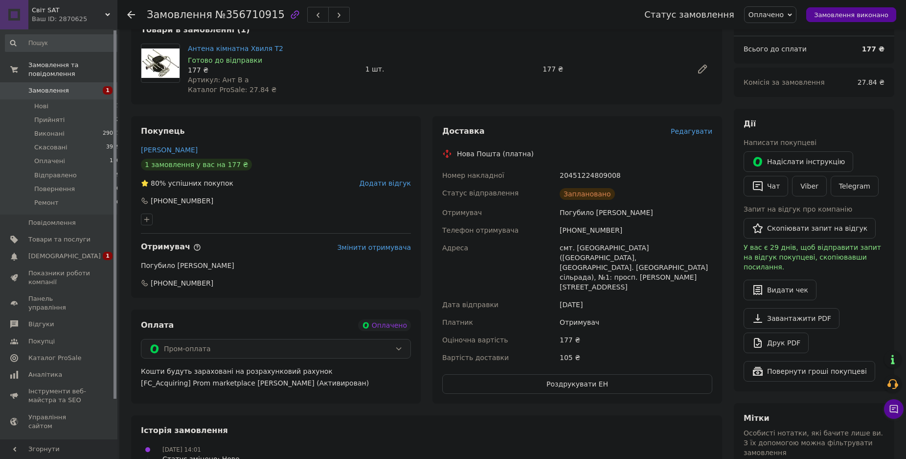 The width and height of the screenshot is (906, 459). What do you see at coordinates (874, 49) in the screenshot?
I see `b: 177 ₴` at bounding box center [874, 49].